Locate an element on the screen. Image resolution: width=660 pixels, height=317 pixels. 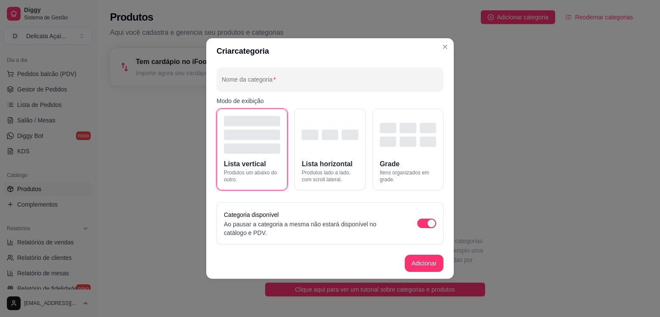
span: Itens organizados em grade. is located at coordinates (408, 176).